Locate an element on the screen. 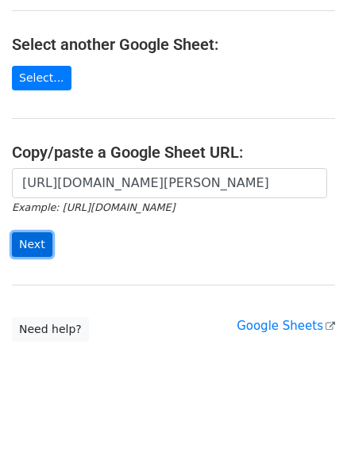  input: Paste your Google Sheet URL here is located at coordinates (169, 183).